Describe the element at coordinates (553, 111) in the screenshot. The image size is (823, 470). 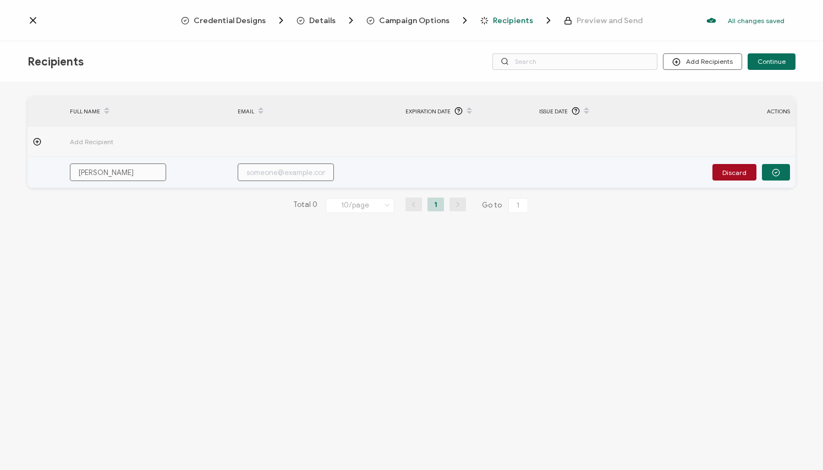
I see `span: Issue Date` at that location.